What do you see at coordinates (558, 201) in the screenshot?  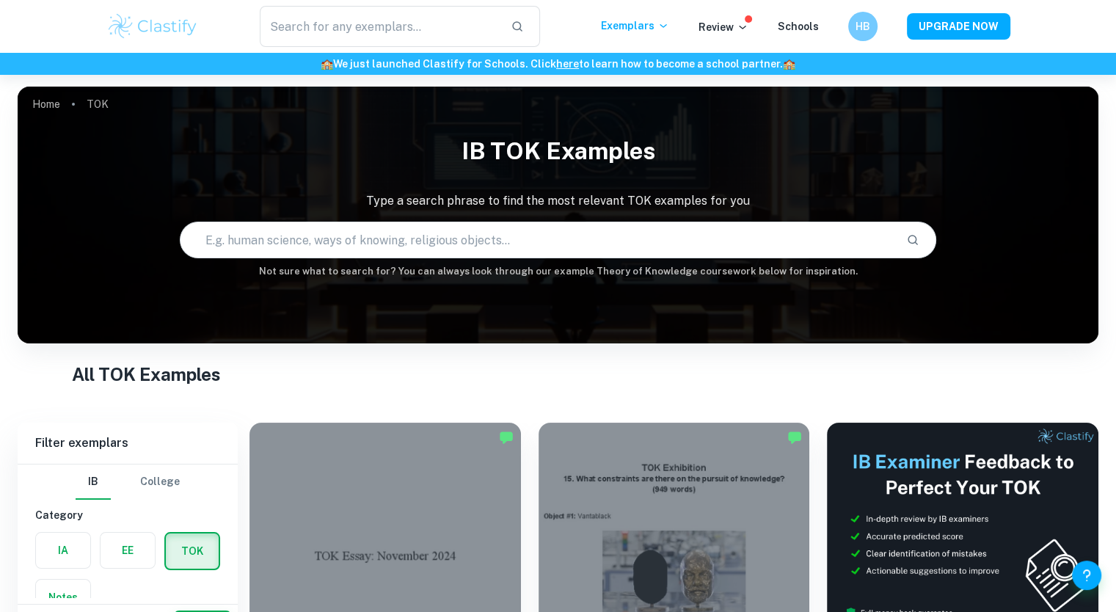 I see `p: Type a search phrase to find the most relevant TOK examples for you` at bounding box center [558, 201].